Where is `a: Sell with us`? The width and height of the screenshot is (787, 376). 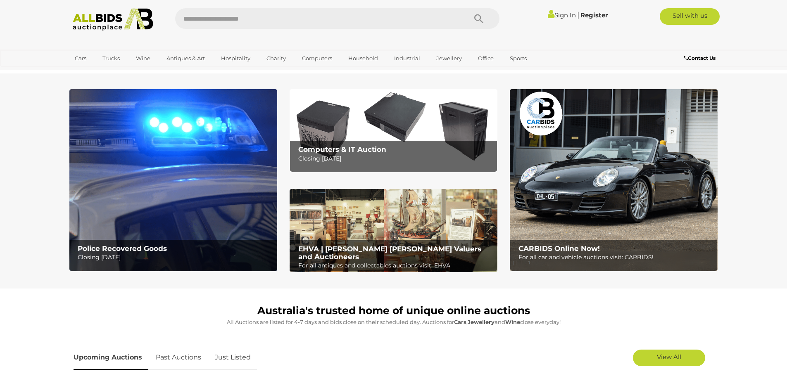 a: Sell with us is located at coordinates (690, 17).